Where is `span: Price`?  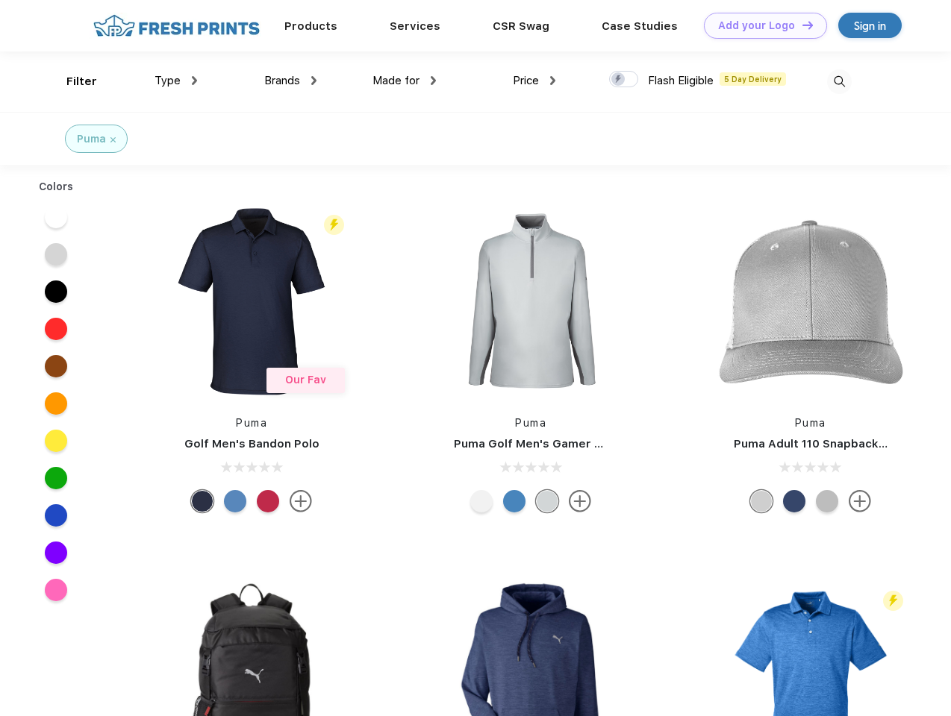 span: Price is located at coordinates (525, 81).